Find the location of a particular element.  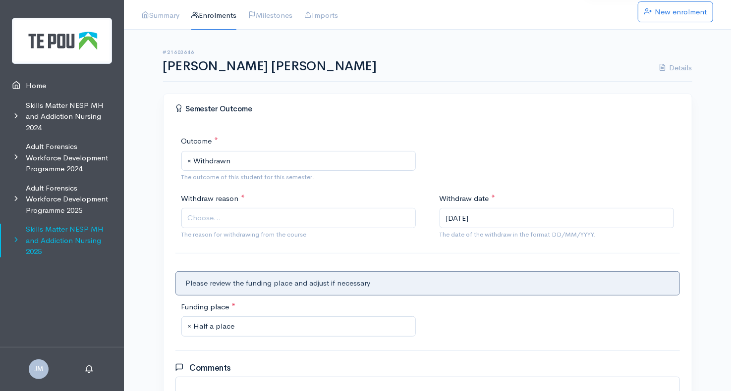

h3: Comments is located at coordinates (203, 368).